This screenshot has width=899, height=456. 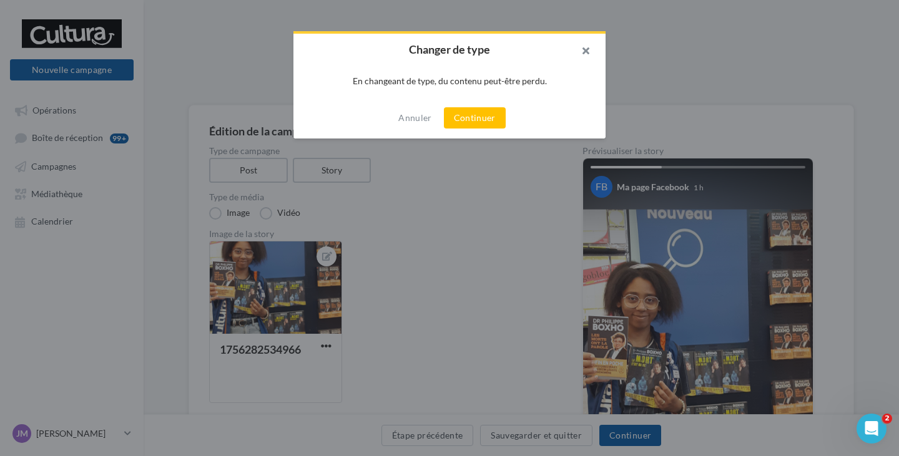 What do you see at coordinates (474, 118) in the screenshot?
I see `button: Continuer` at bounding box center [474, 118].